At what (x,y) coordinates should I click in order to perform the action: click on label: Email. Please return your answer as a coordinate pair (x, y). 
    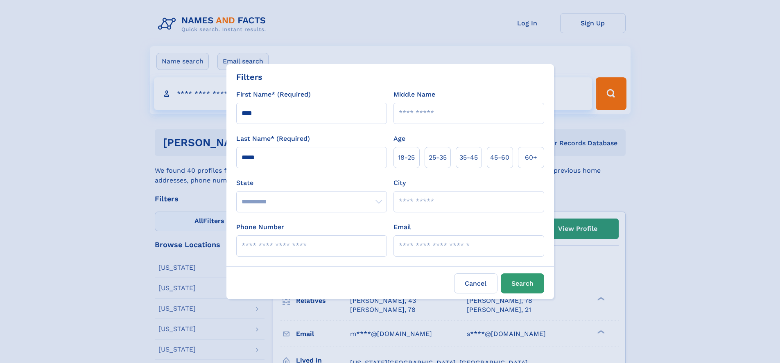
    Looking at the image, I should click on (402, 227).